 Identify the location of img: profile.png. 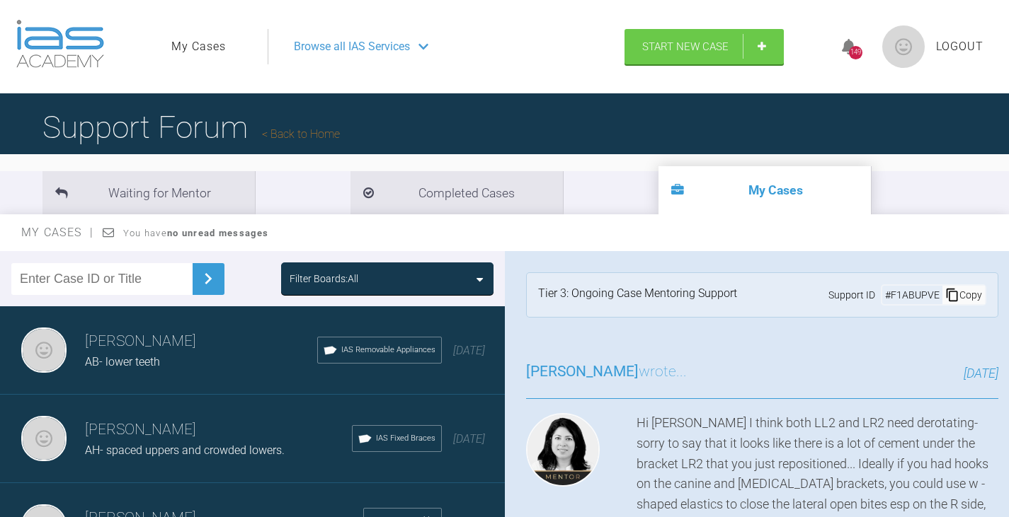
(903, 47).